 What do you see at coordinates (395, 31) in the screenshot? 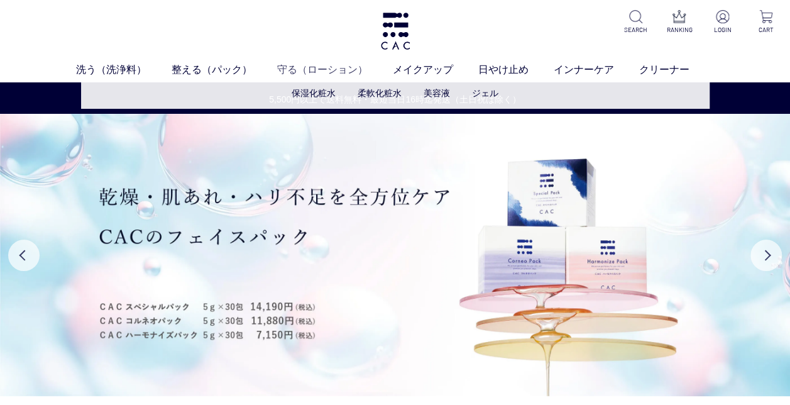
I see `img: logo` at bounding box center [395, 31].